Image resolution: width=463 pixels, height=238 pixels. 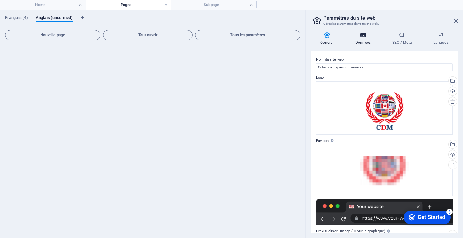 What do you see at coordinates (53, 35) in the screenshot?
I see `span: Nouvelle page` at bounding box center [53, 35].